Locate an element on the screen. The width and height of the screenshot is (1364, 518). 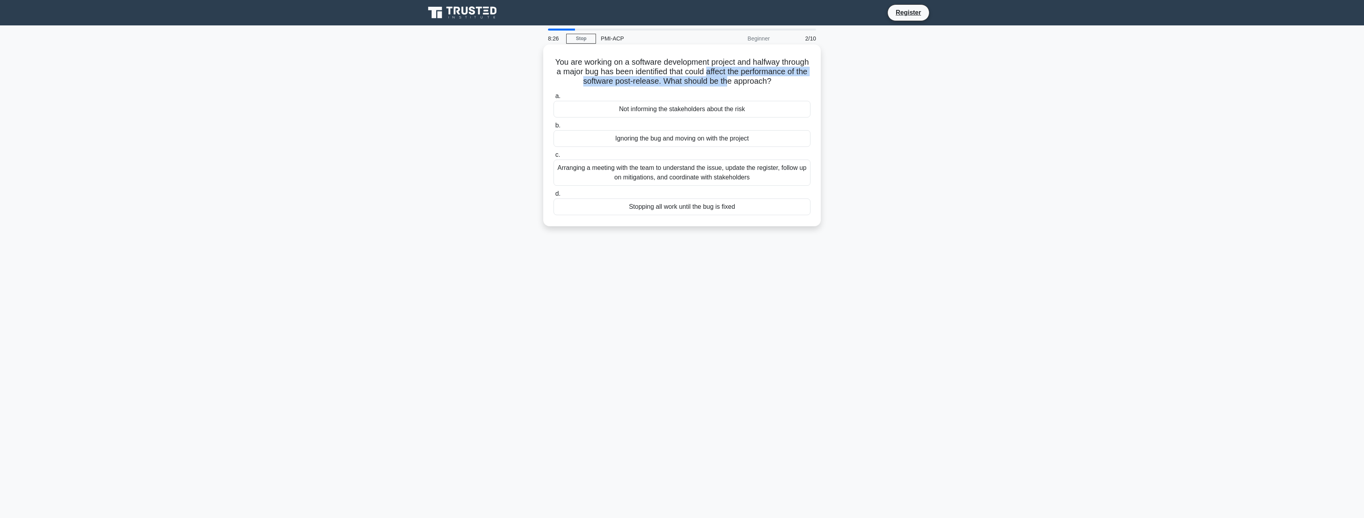
div: Stopping all work until the bug is fixed is located at coordinates (682, 207).